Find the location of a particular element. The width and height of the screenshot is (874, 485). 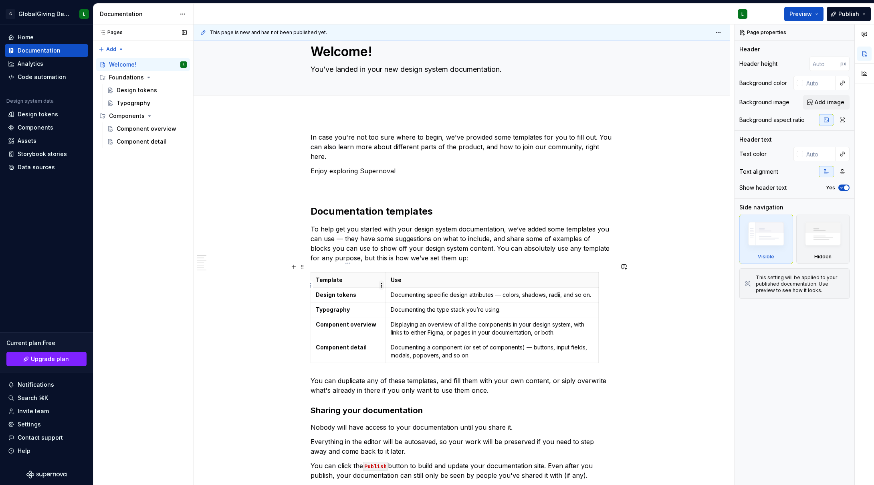

button: Add image is located at coordinates (827, 102).